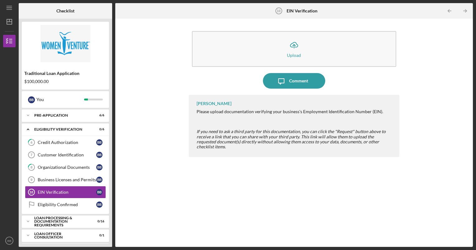  I want to click on div: Please upload documentation verifying your business's Employment Identification Number (EIN)., so click(295, 112).